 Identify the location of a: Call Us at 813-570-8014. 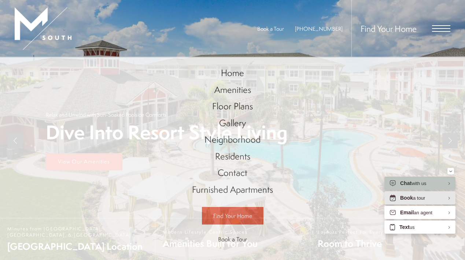
(319, 29).